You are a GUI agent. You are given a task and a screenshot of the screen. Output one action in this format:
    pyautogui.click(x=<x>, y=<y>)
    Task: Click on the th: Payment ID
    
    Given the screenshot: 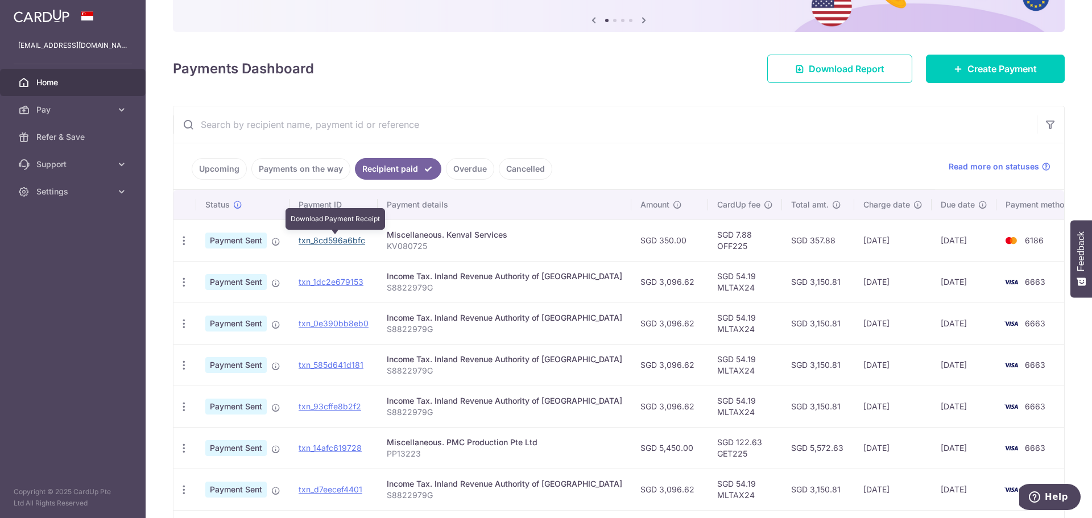 What is the action you would take?
    pyautogui.click(x=333, y=205)
    